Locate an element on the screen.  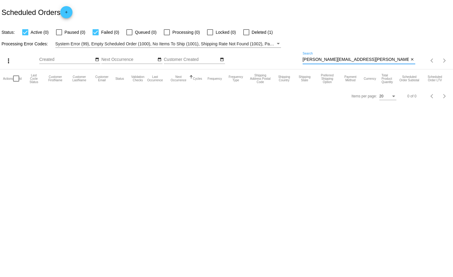
button: Change sorting for LifetimeValue is located at coordinates (434, 78).